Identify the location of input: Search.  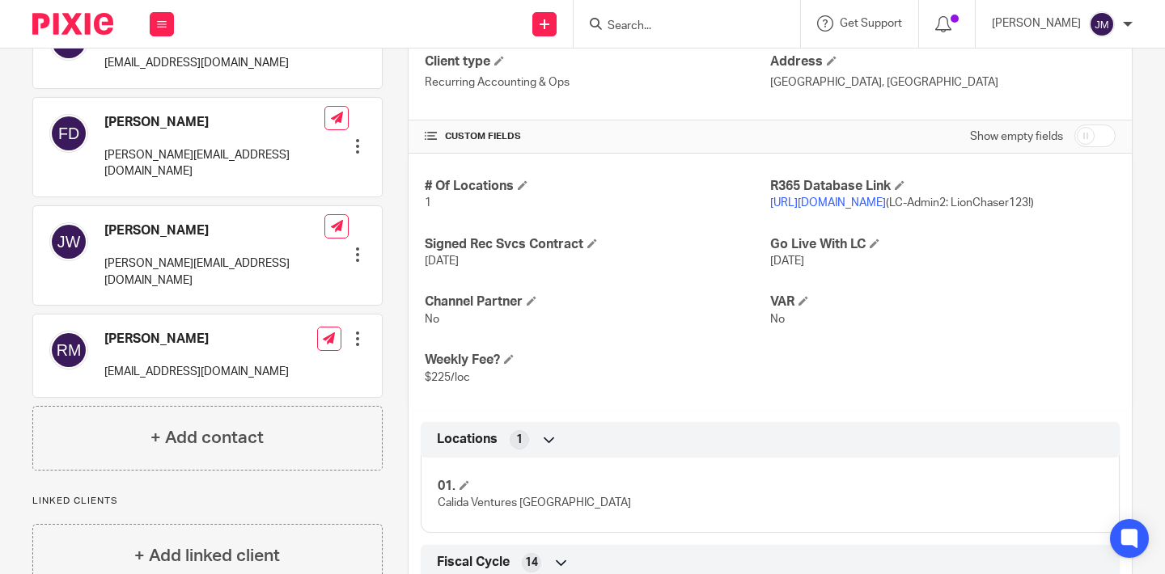
(679, 27).